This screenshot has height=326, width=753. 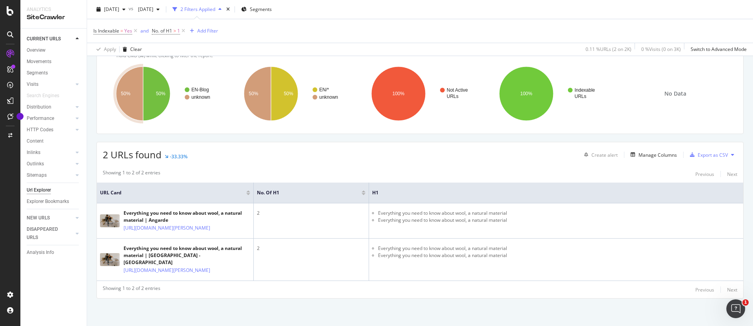 I want to click on div: Search Engines, so click(x=43, y=96).